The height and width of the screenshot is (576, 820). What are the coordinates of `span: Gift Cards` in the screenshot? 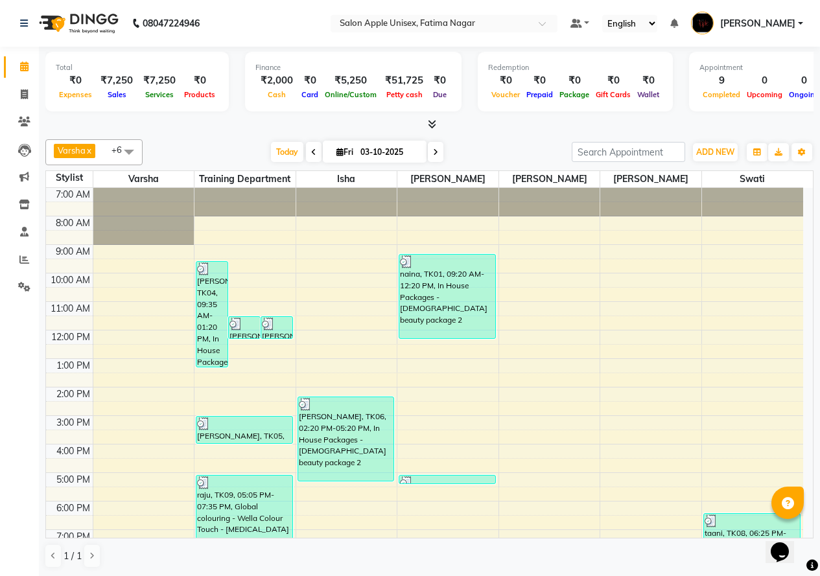 It's located at (613, 95).